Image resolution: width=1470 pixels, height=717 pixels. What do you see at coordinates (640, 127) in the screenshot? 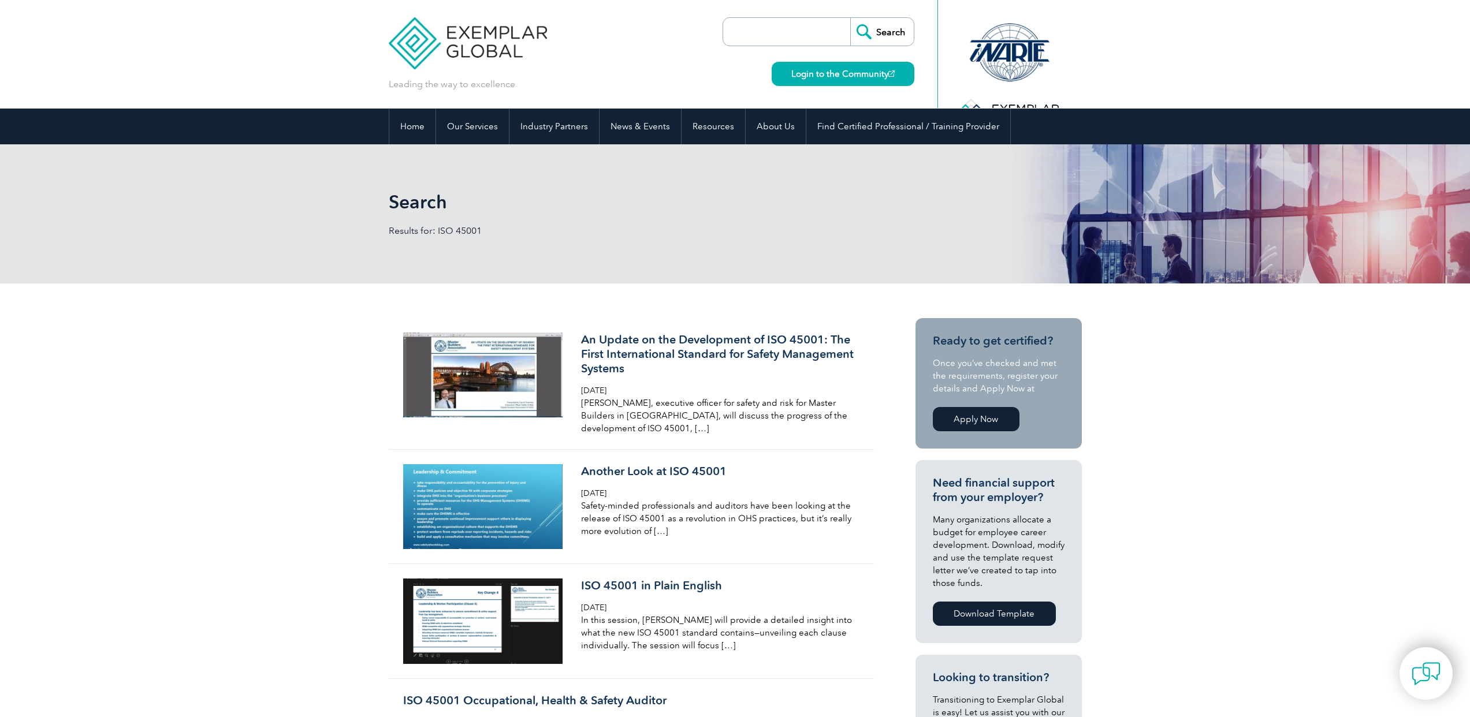
I see `a: News & Events` at bounding box center [640, 127].